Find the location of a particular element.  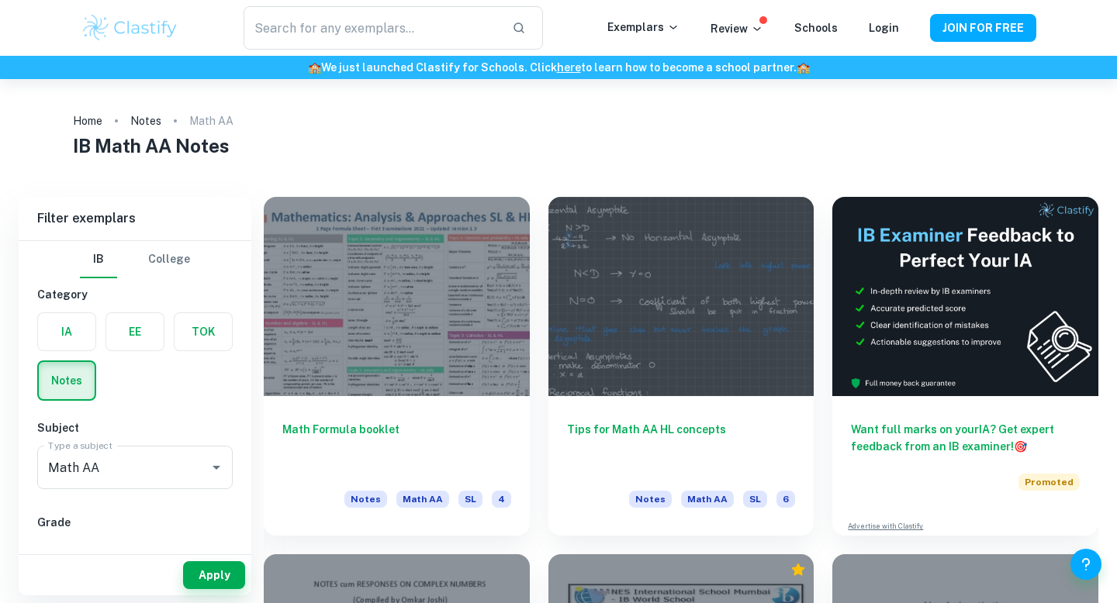

span: 5 is located at coordinates (174, 555).